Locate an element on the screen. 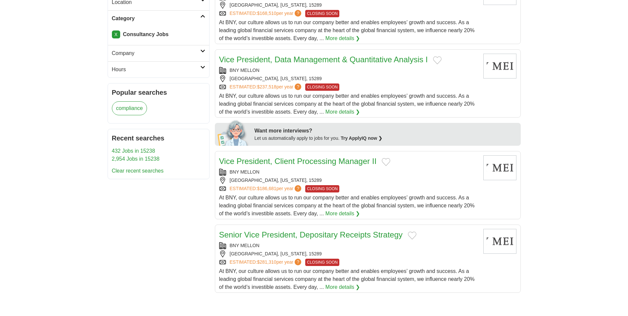 The width and height of the screenshot is (628, 316). h2: Category is located at coordinates (156, 19).